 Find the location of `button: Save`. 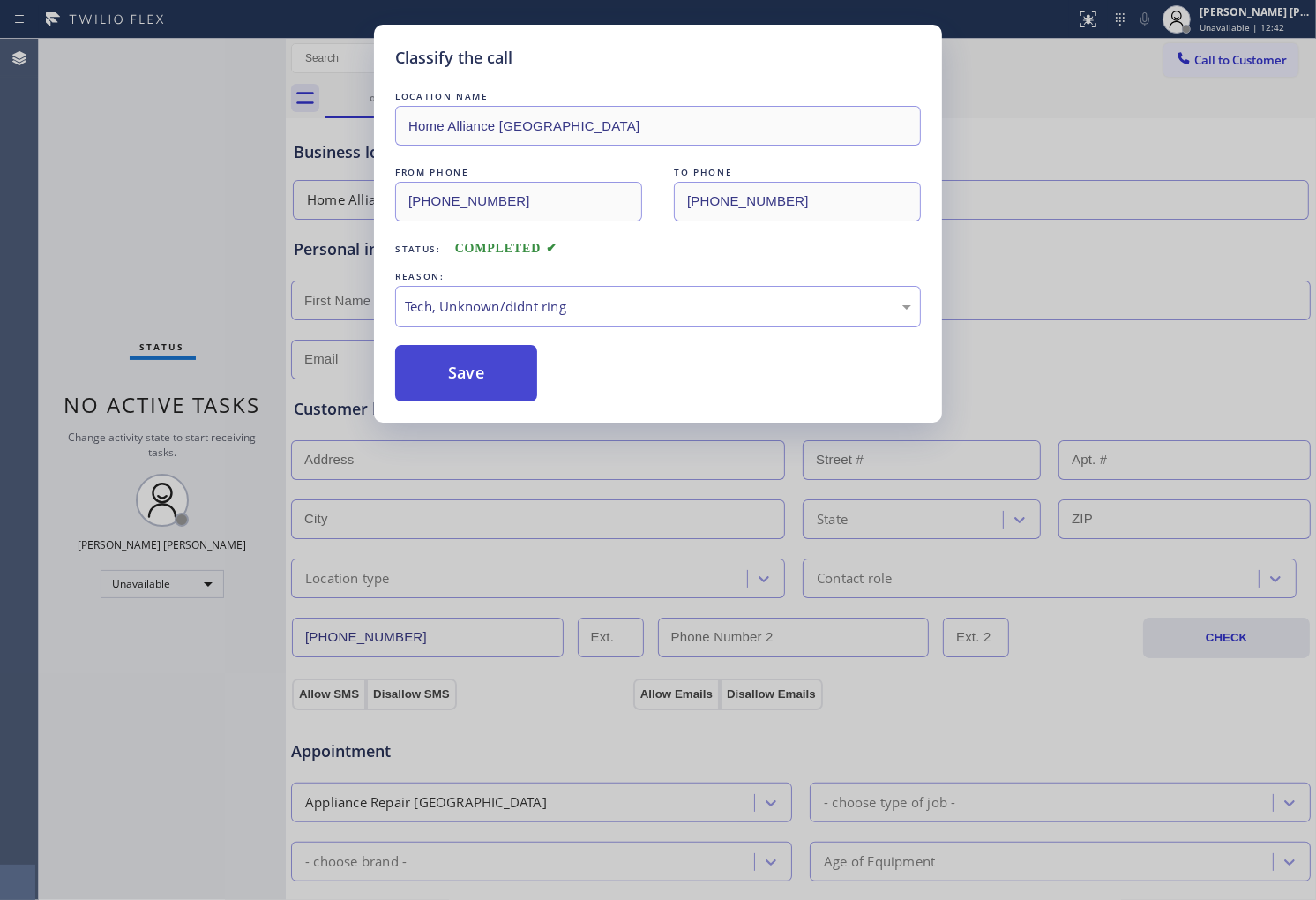

button: Save is located at coordinates (465, 373).